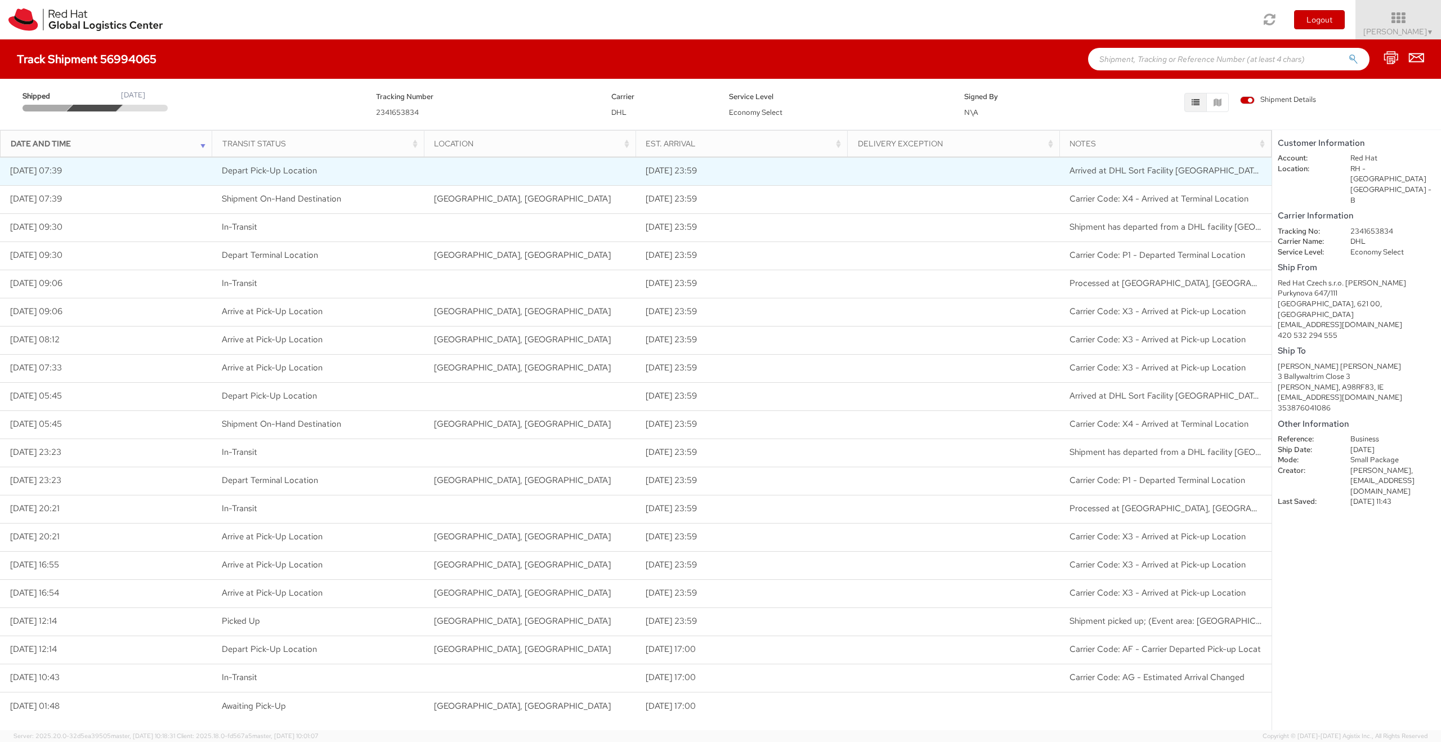  What do you see at coordinates (1305, 241) in the screenshot?
I see `dt: Carrier Name:` at bounding box center [1305, 241].